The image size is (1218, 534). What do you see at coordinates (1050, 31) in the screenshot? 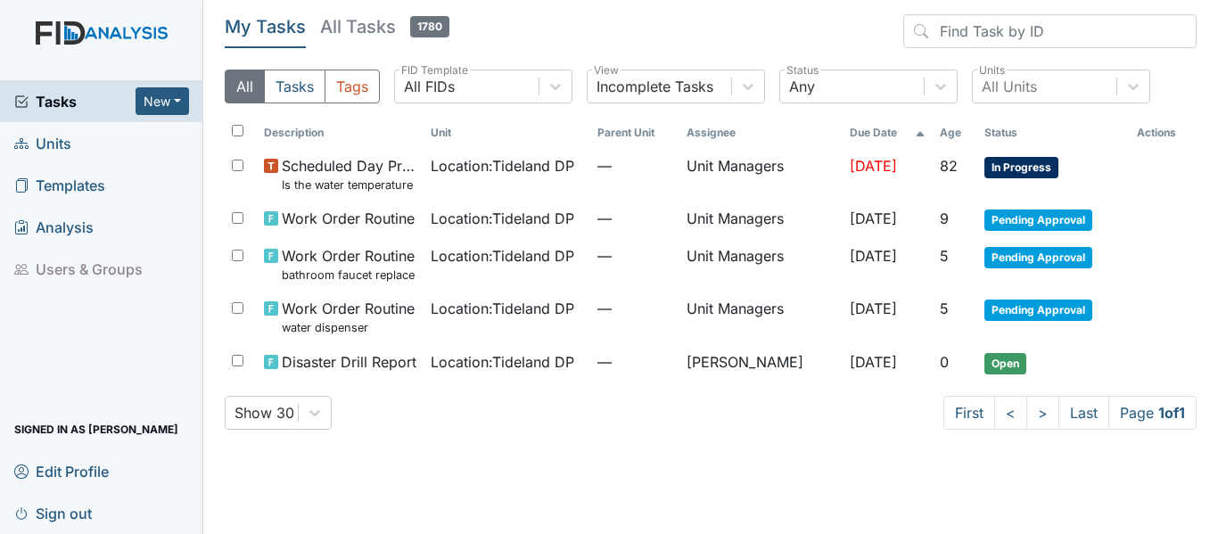
I see `input: Find Task by ID` at bounding box center [1050, 31].